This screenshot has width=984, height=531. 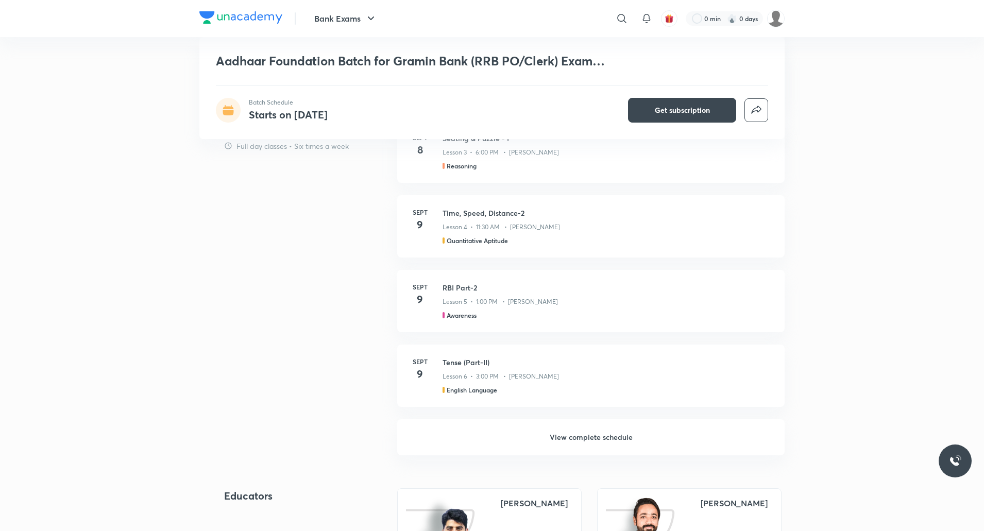 What do you see at coordinates (241, 19) in the screenshot?
I see `a: Company Logo` at bounding box center [241, 19].